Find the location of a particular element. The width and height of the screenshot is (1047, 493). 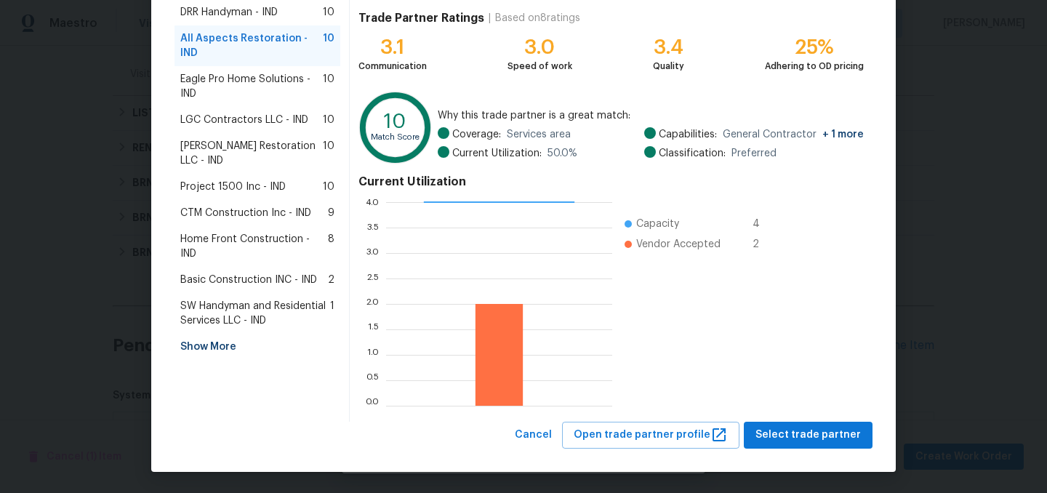

span: 9 is located at coordinates (331, 213).